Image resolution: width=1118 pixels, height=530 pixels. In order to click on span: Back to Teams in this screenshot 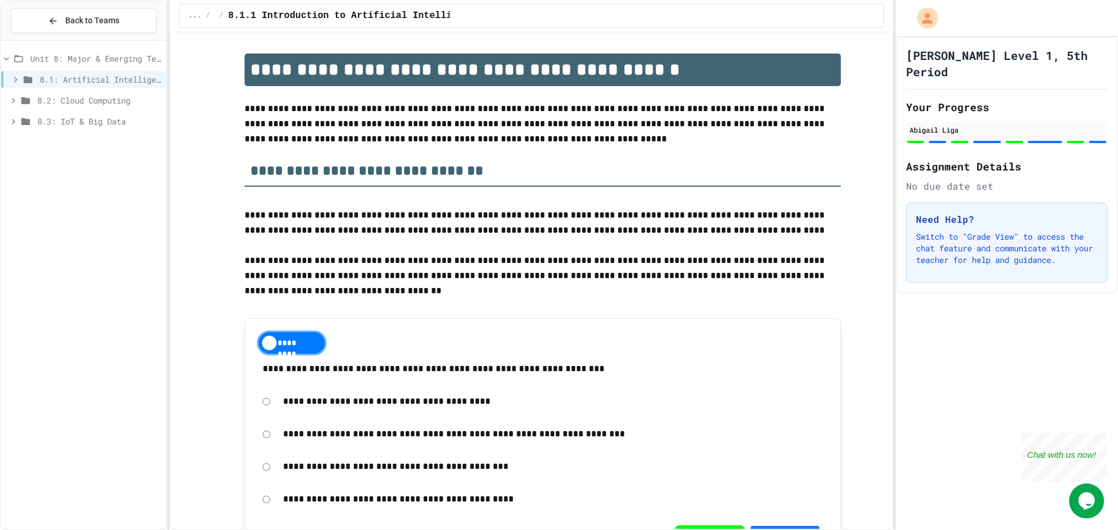, I will do `click(92, 20)`.